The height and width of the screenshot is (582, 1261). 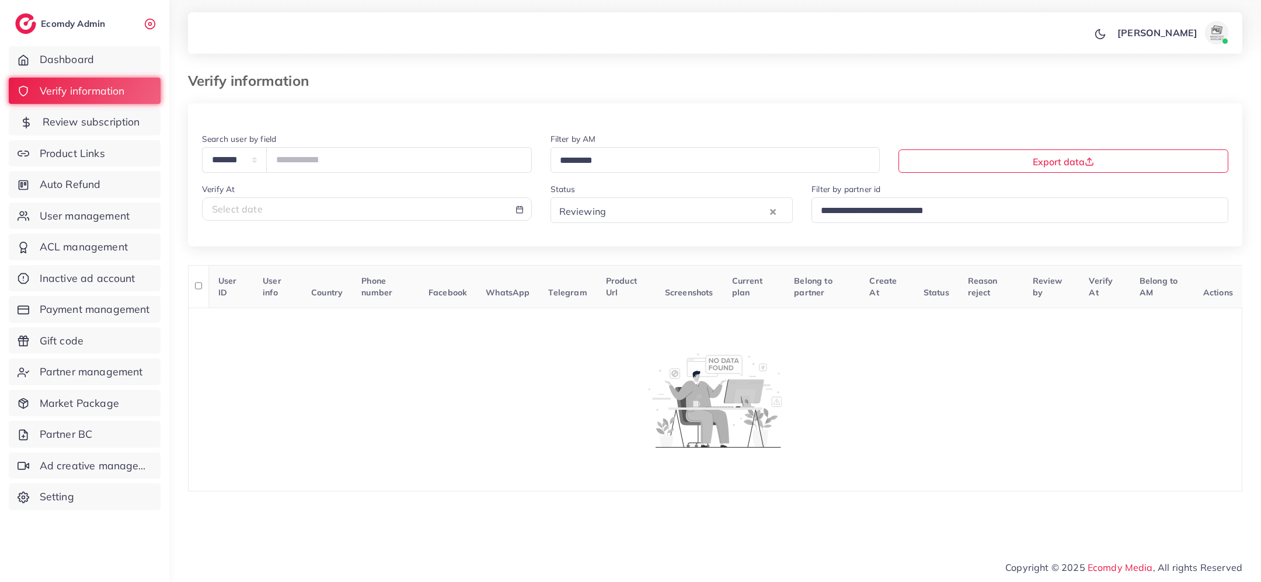 What do you see at coordinates (85, 216) in the screenshot?
I see `a: User management` at bounding box center [85, 216].